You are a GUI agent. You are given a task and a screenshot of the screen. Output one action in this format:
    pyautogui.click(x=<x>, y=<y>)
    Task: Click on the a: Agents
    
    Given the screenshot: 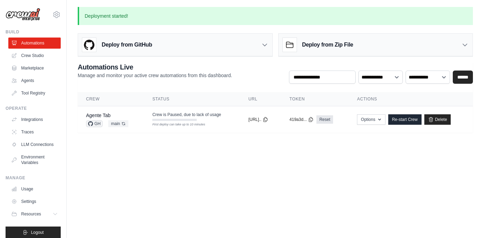 What is the action you would take?
    pyautogui.click(x=34, y=81)
    